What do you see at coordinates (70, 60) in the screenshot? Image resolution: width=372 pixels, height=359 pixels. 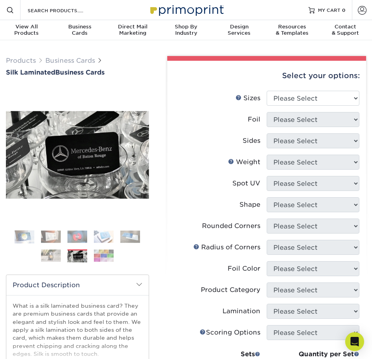 I see `a: Business Cards` at bounding box center [70, 60].